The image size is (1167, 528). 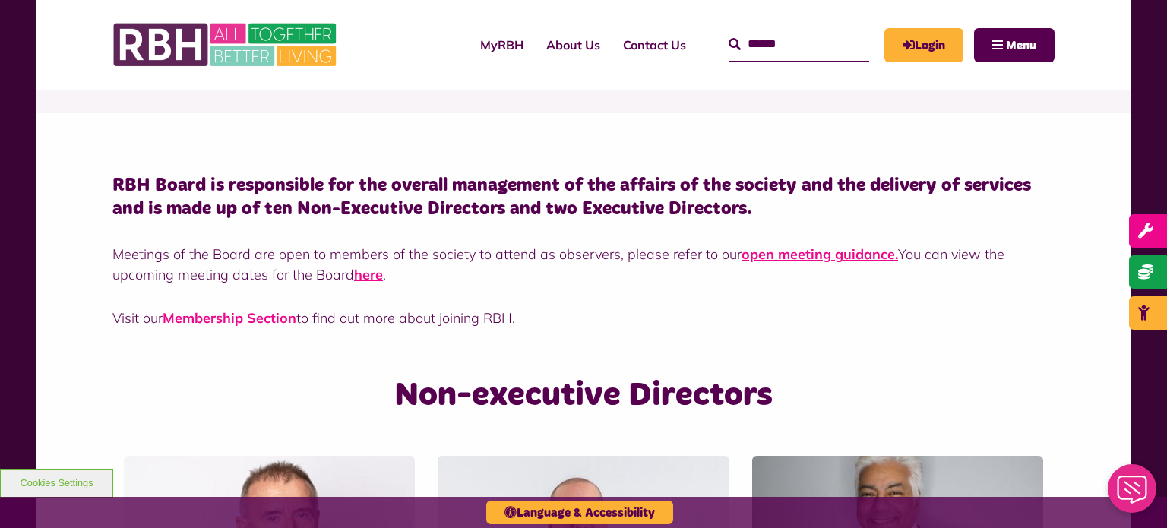 What do you see at coordinates (1022, 46) in the screenshot?
I see `span: Menu` at bounding box center [1022, 46].